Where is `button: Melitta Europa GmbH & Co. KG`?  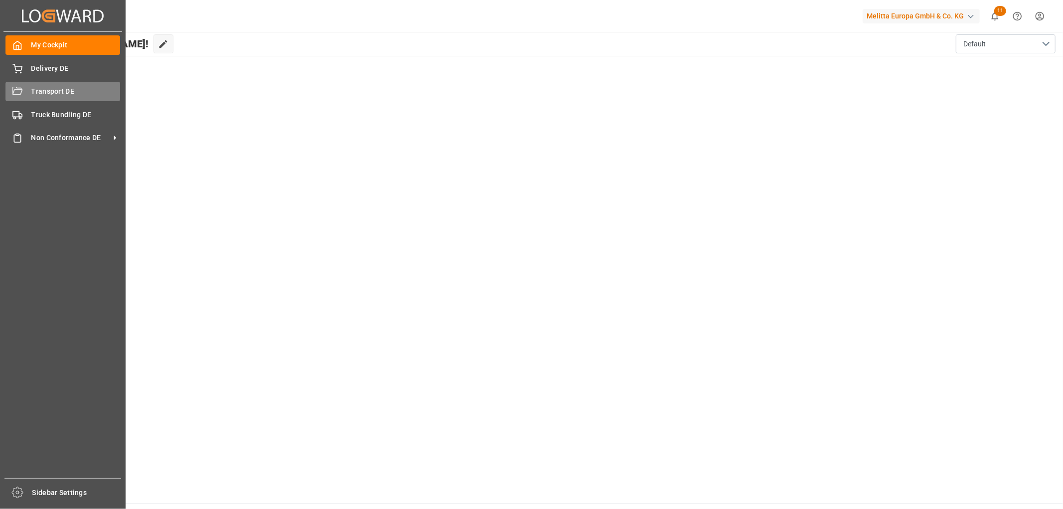
button: Melitta Europa GmbH & Co. KG is located at coordinates (923, 16).